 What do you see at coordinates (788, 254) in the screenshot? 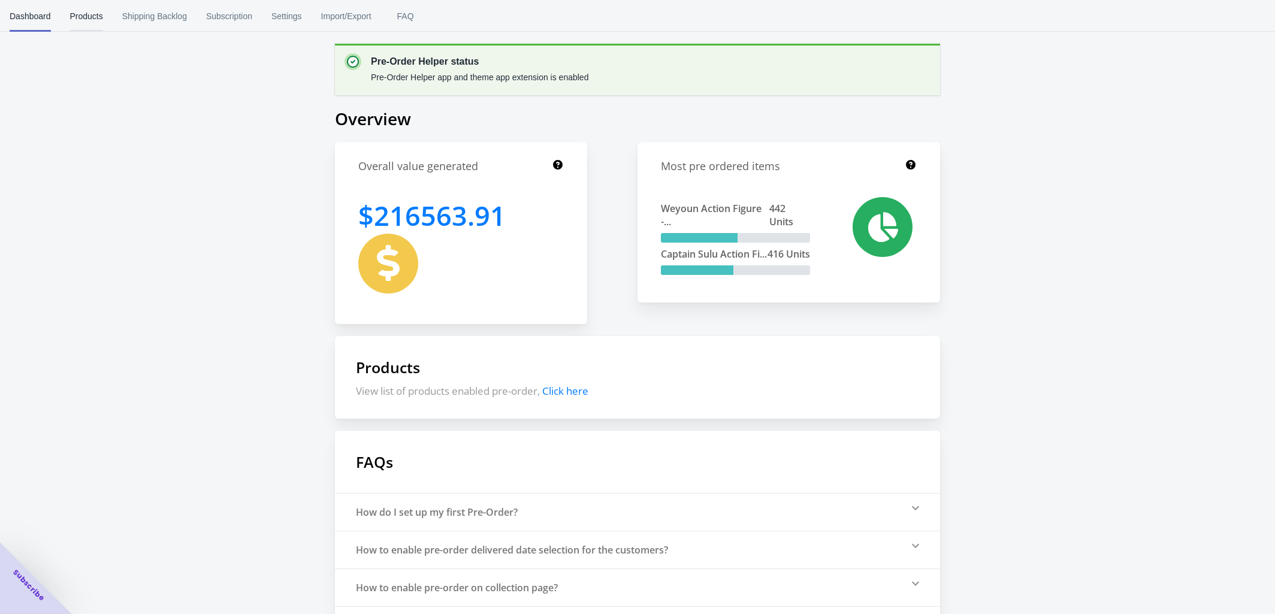
I see `span: 416 Units` at bounding box center [788, 254].